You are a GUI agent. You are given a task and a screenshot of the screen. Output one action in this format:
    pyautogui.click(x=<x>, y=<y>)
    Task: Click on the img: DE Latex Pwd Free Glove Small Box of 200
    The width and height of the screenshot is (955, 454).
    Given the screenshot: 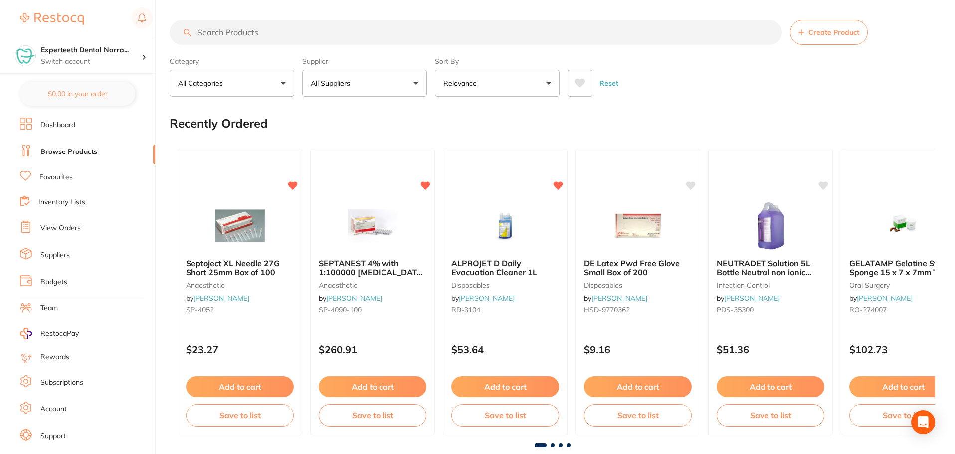 What is the action you would take?
    pyautogui.click(x=638, y=226)
    